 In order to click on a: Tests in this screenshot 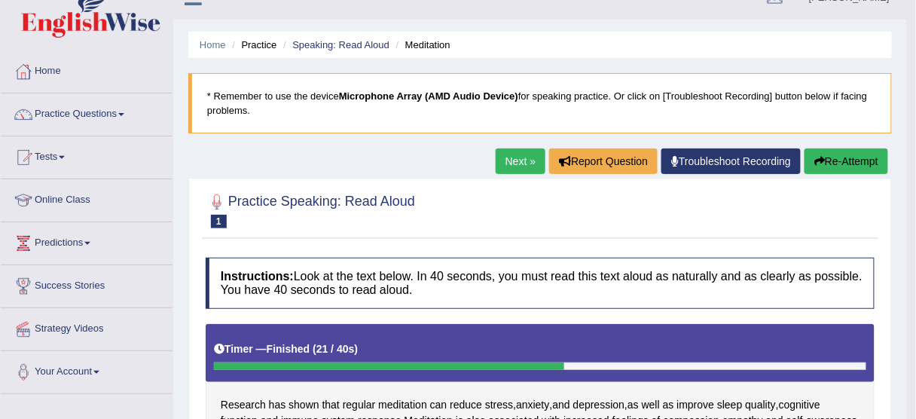, I will do `click(87, 155)`.